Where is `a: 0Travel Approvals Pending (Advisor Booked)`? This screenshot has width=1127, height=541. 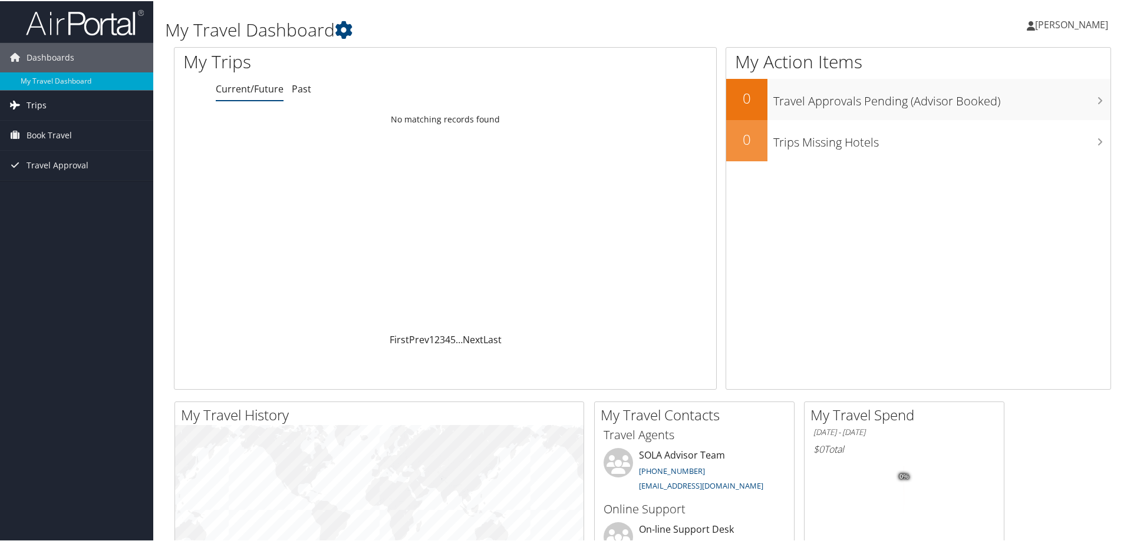 a: 0Travel Approvals Pending (Advisor Booked) is located at coordinates (918, 98).